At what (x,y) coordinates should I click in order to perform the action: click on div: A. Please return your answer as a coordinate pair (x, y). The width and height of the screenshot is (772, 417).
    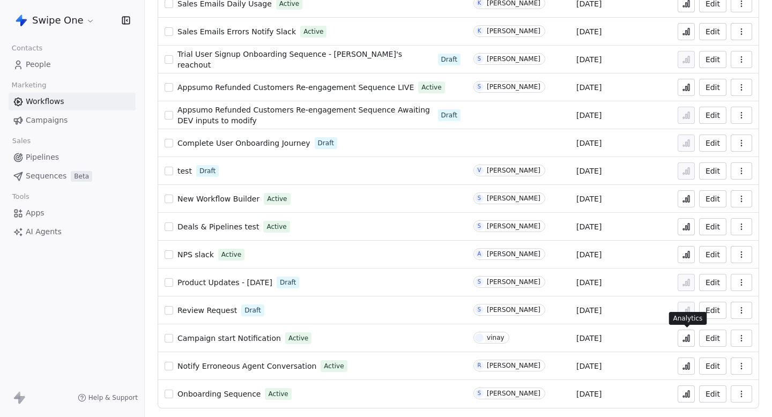
    Looking at the image, I should click on (479, 254).